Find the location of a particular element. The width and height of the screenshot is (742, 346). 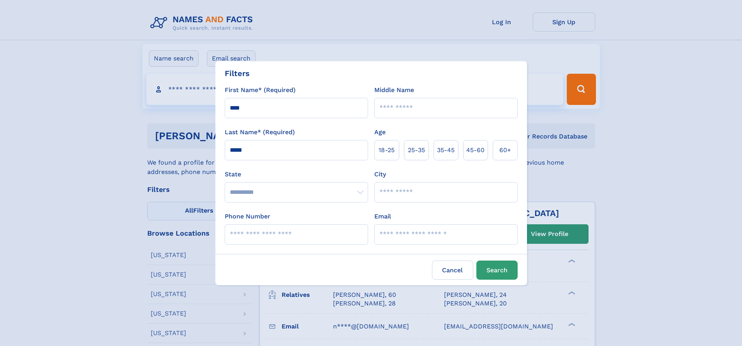

label: Age is located at coordinates (380, 132).